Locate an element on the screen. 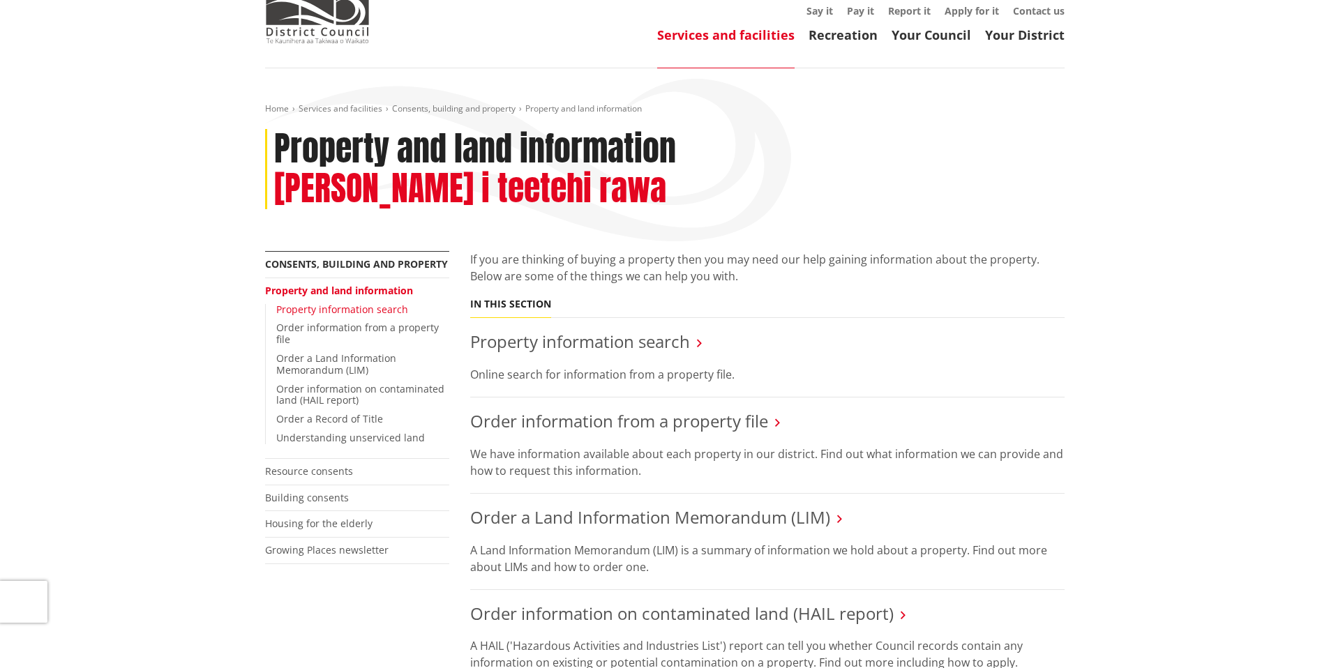 The height and width of the screenshot is (668, 1329). span: Property and land information is located at coordinates (583, 108).